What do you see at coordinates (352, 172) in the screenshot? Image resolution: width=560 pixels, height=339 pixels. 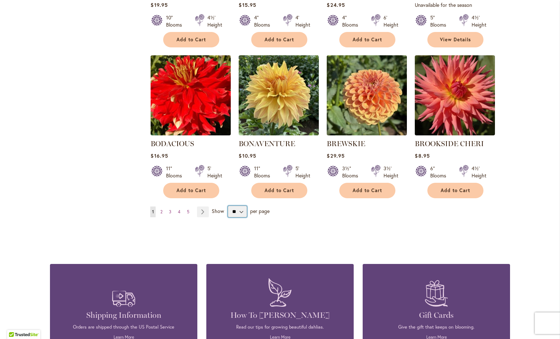 I see `div: 3½" Blooms` at bounding box center [352, 172].